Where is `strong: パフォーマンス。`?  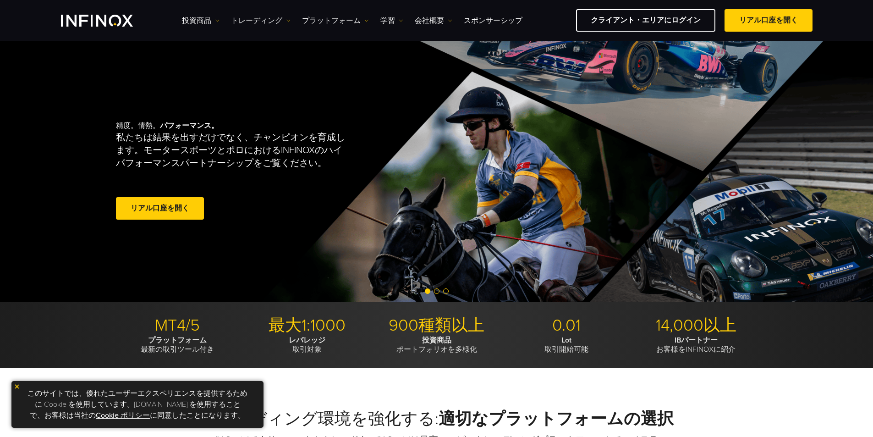
strong: パフォーマンス。 is located at coordinates (189, 126).